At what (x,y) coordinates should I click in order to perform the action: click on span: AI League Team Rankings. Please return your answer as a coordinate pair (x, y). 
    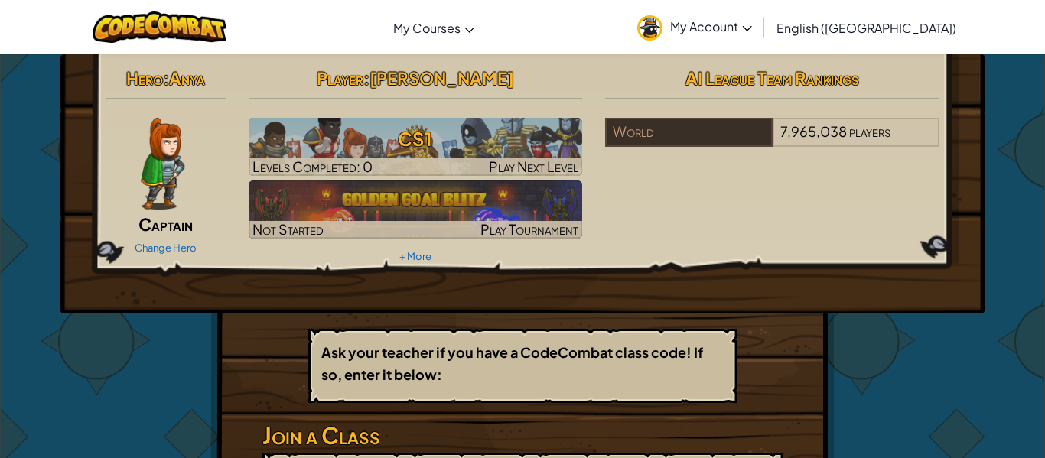
    Looking at the image, I should click on (772, 78).